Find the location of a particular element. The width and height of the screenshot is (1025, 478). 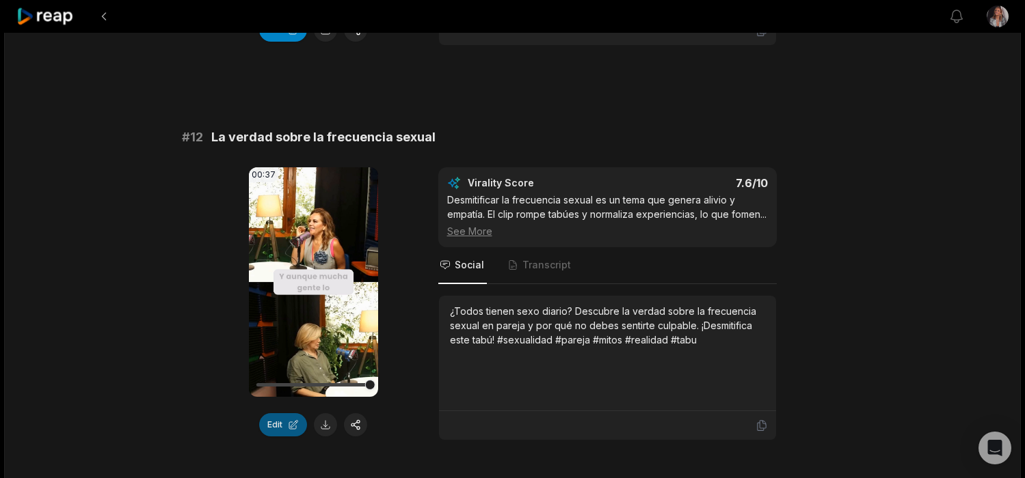

nav: Tabs is located at coordinates (607, 266).